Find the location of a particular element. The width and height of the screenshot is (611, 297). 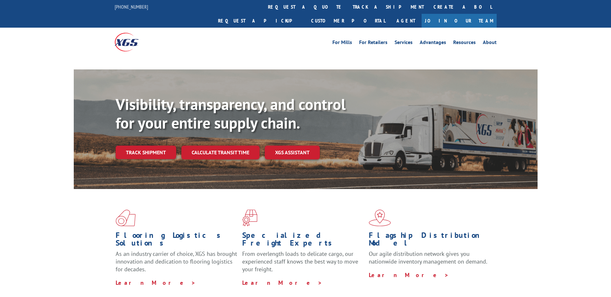

img: xgs-icon-flagship-distribution-model-red is located at coordinates (380, 218).